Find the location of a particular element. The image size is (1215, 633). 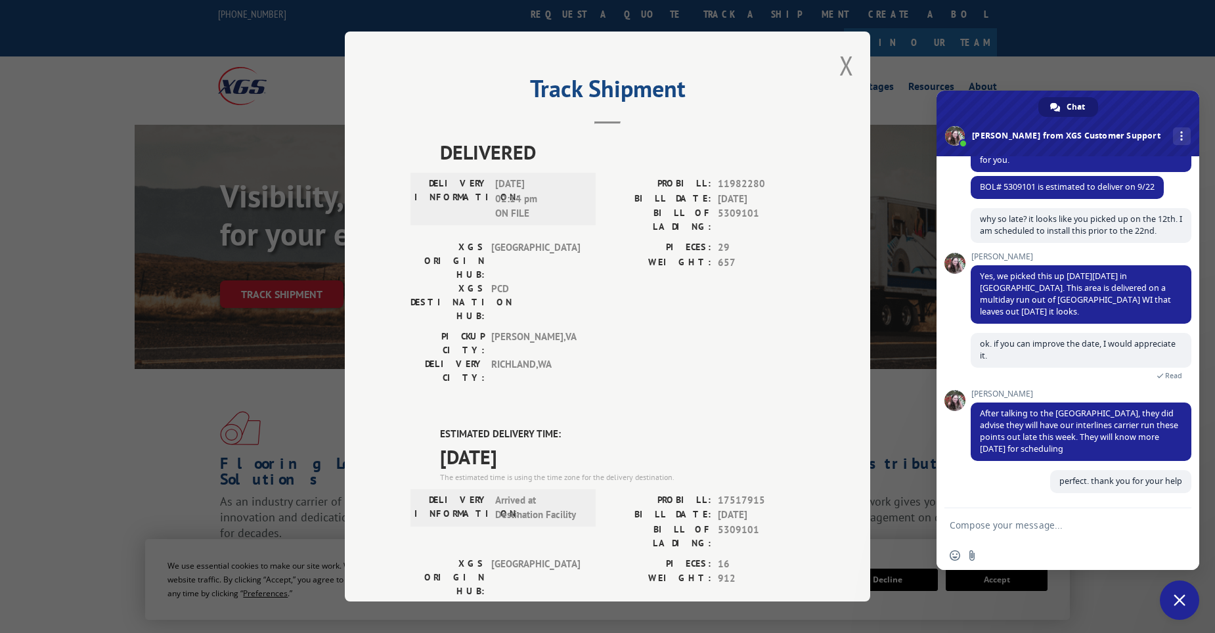

span: ok. if you can improve the date, I would appreciate it. is located at coordinates (1077, 349).